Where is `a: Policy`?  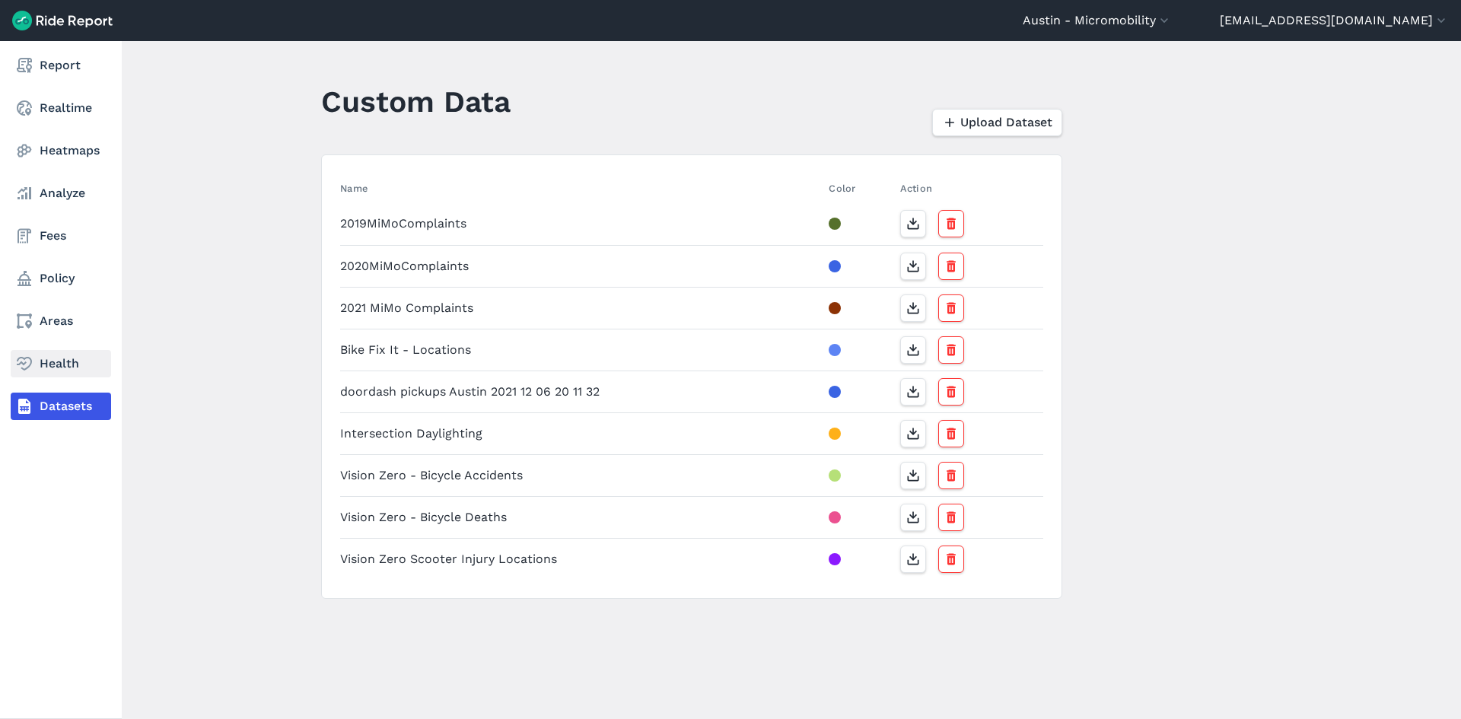 a: Policy is located at coordinates (61, 279).